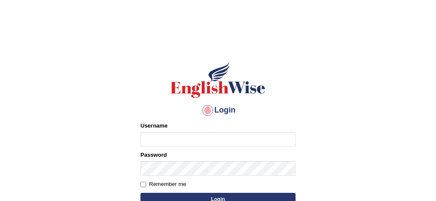  What do you see at coordinates (143, 185) in the screenshot?
I see `input: Remember me` at bounding box center [143, 185].